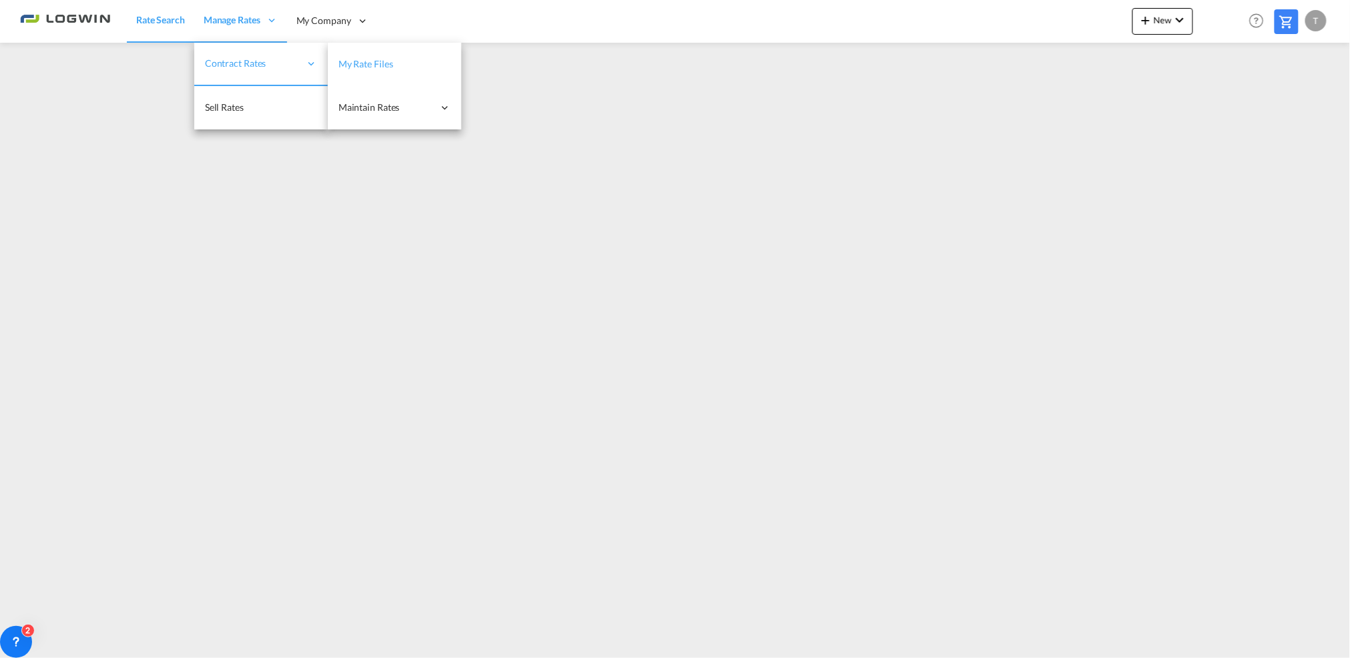 The image size is (1350, 658). I want to click on div: Maintain Rates, so click(395, 107).